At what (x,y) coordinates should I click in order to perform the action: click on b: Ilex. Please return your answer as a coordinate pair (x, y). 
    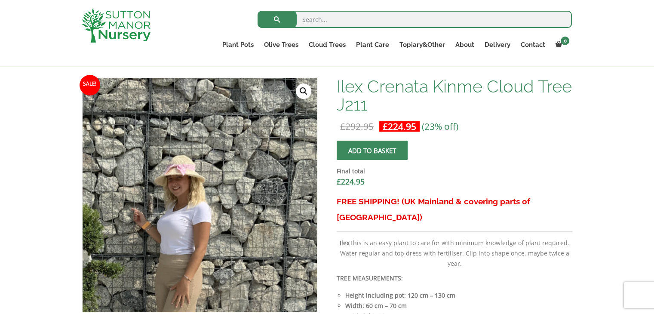
    Looking at the image, I should click on (344, 242).